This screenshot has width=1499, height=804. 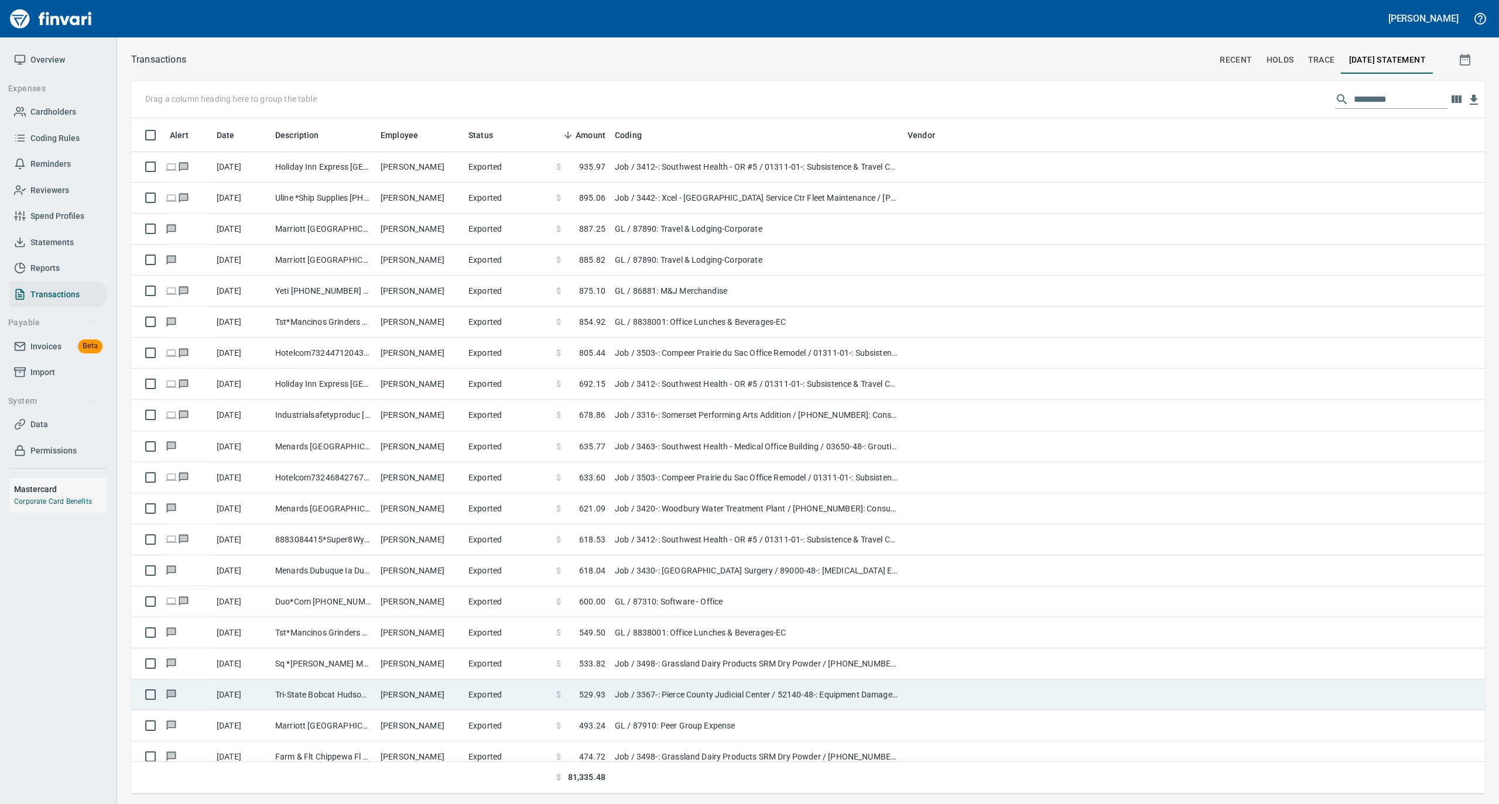 What do you see at coordinates (929, 135) in the screenshot?
I see `span: Vendor` at bounding box center [929, 135].